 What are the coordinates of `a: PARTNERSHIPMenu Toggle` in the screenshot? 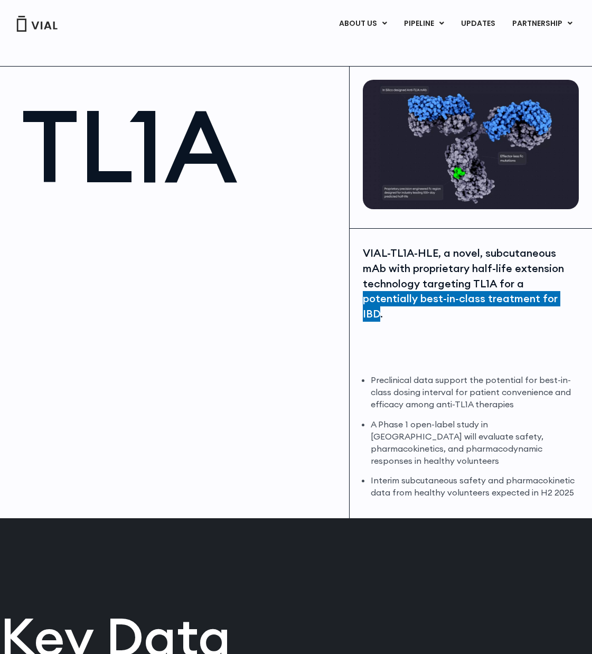 It's located at (542, 24).